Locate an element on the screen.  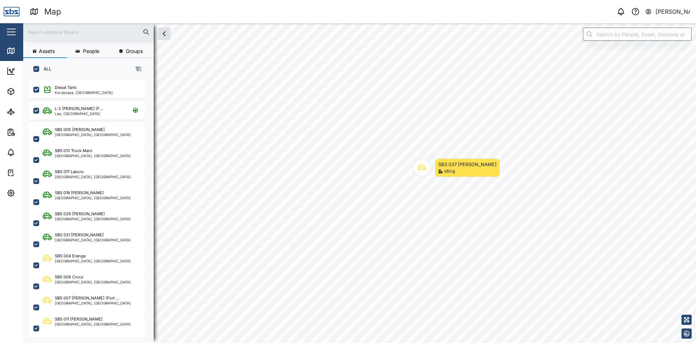
input: Search by People, Asset, Geozone or Place is located at coordinates (638, 34).